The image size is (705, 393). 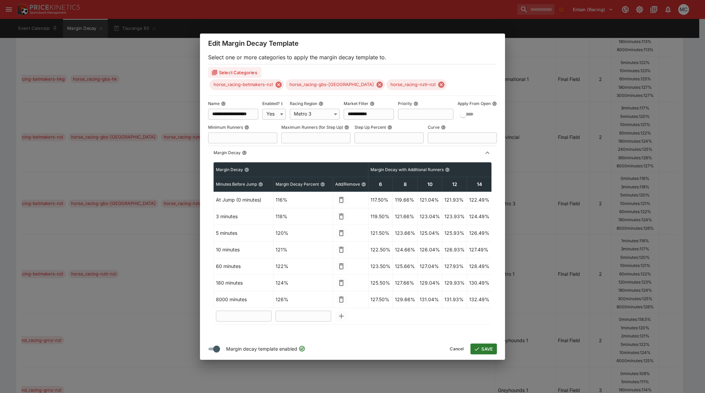 What do you see at coordinates (455, 250) in the screenshot?
I see `td: 126.93%` at bounding box center [455, 250].